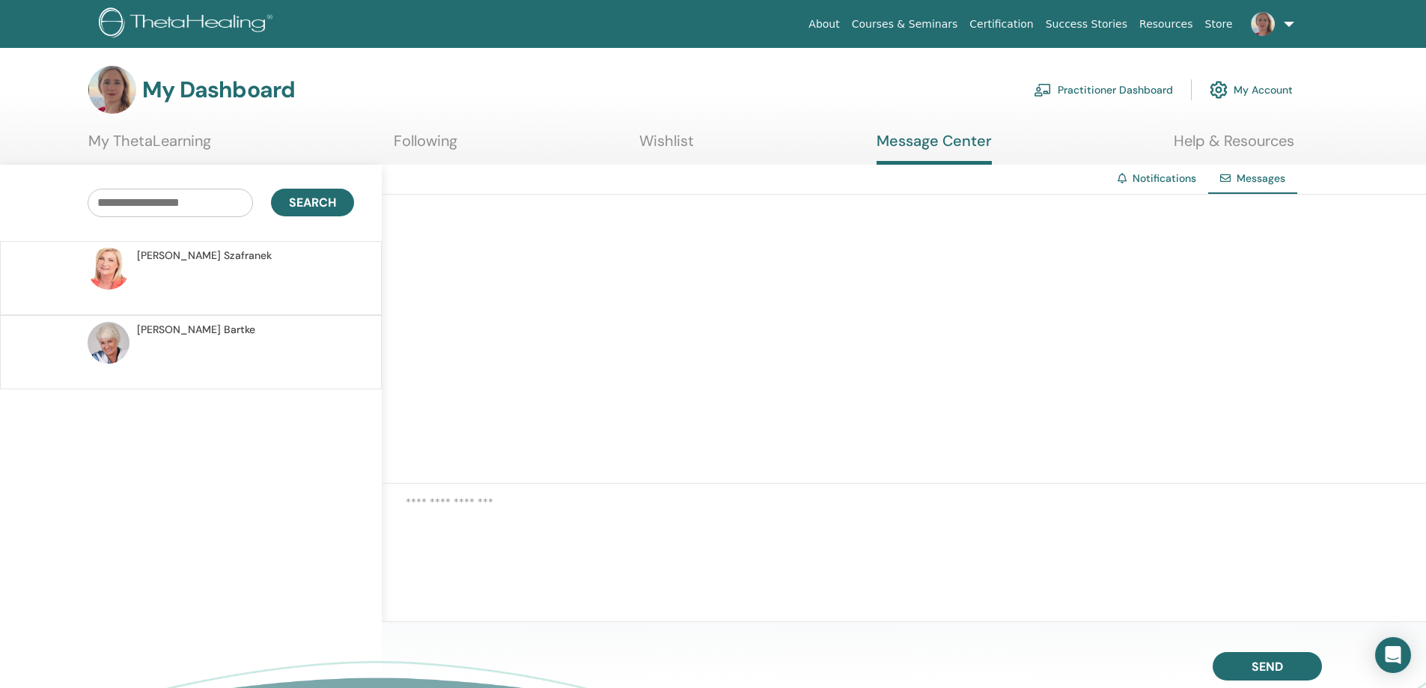 Image resolution: width=1426 pixels, height=688 pixels. Describe the element at coordinates (1267, 666) in the screenshot. I see `span: Send` at that location.